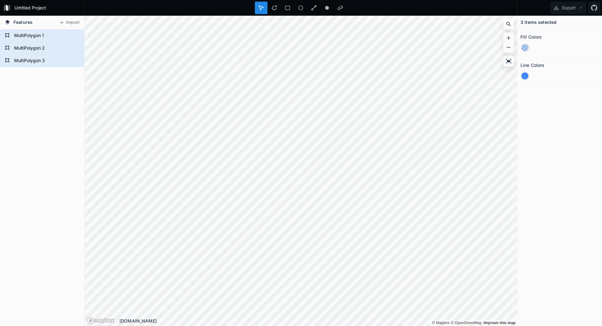 The height and width of the screenshot is (326, 602). Describe the element at coordinates (532, 65) in the screenshot. I see `h2: Line Colors` at that location.